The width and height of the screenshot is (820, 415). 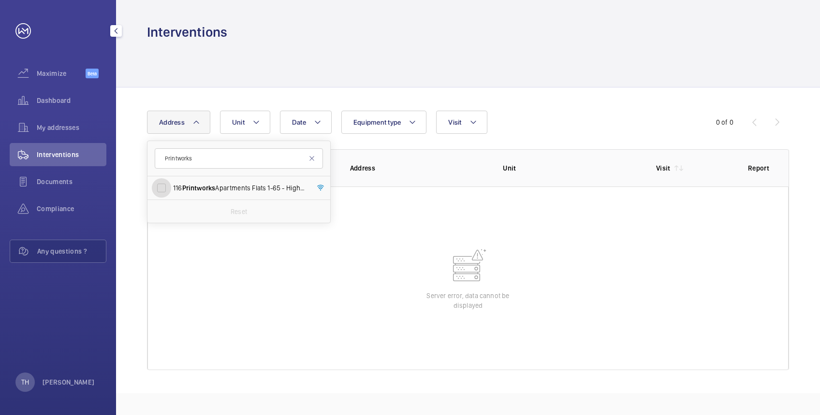 I want to click on p: Report, so click(x=759, y=168).